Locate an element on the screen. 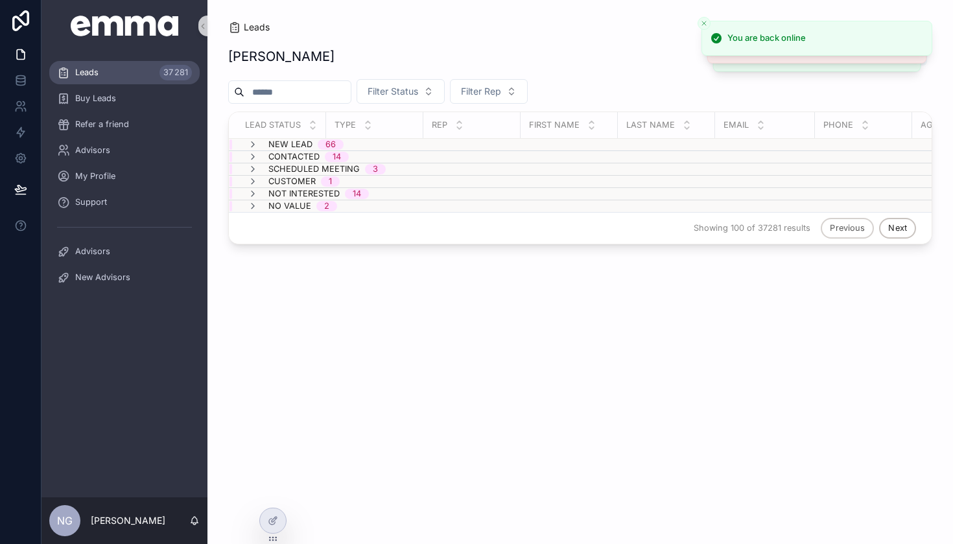 Image resolution: width=953 pixels, height=544 pixels. div: 66 is located at coordinates (331, 145).